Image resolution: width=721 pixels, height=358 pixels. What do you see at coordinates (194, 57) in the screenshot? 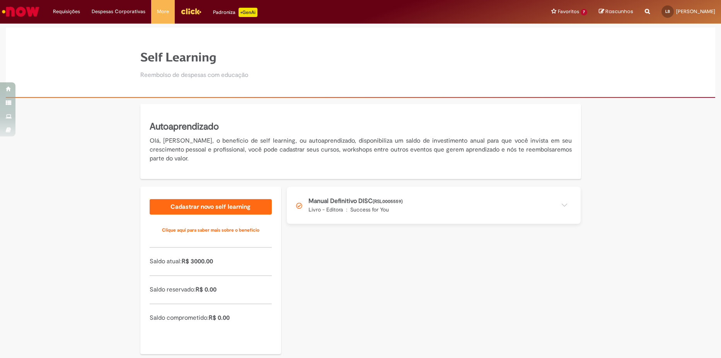
I see `h1: Self Learning` at bounding box center [194, 57].